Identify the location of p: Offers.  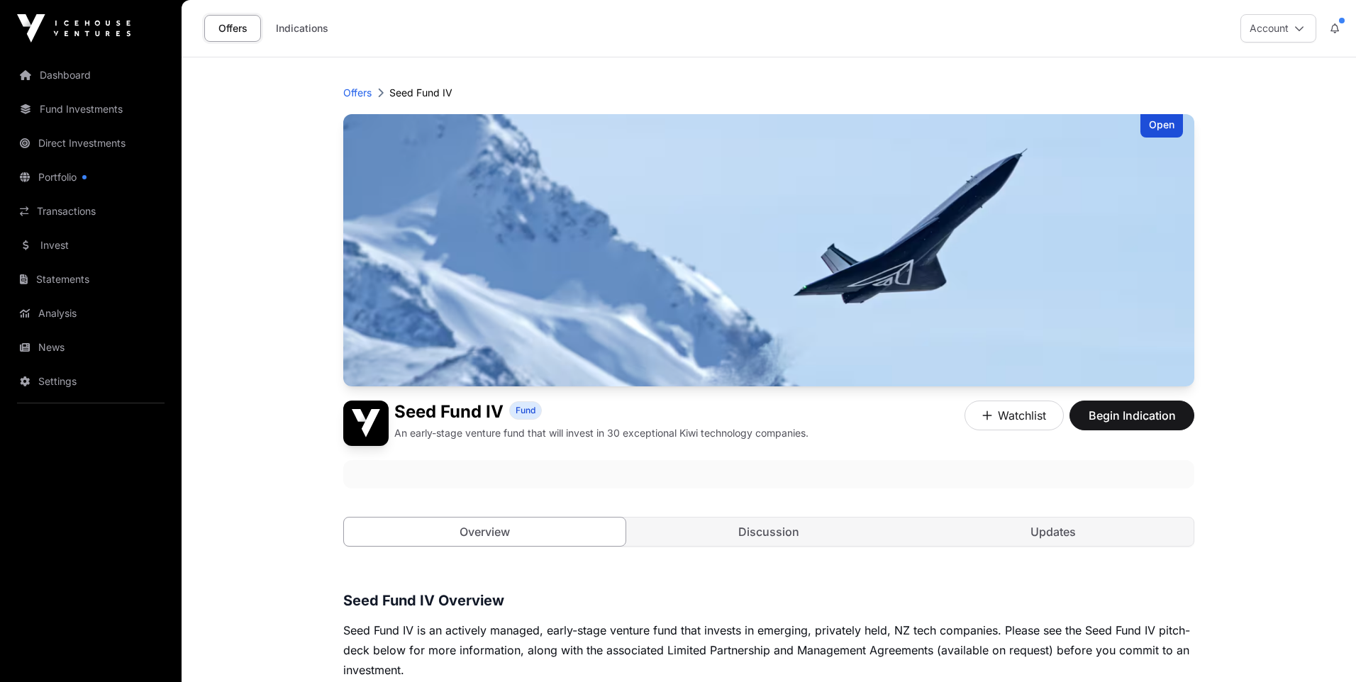
(358, 93).